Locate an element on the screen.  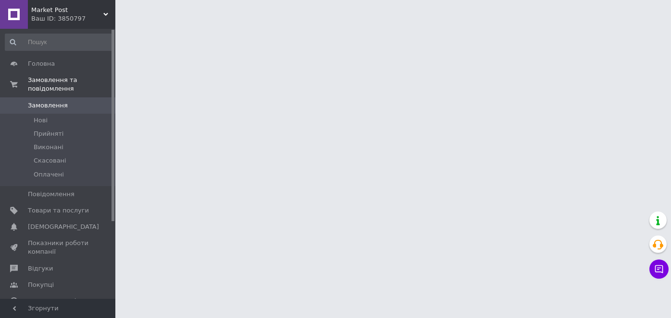
input: Пошук is located at coordinates (59, 42).